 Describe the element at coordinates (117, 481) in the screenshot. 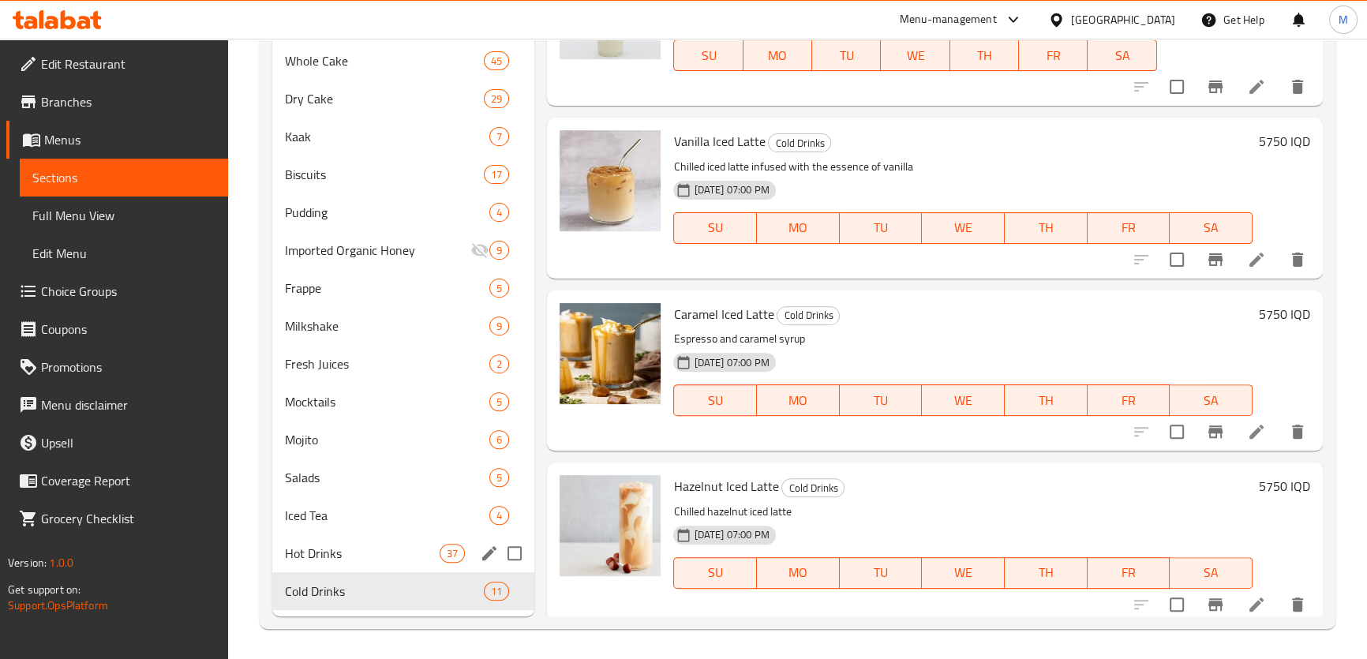

I see `a: Coverage Report` at that location.